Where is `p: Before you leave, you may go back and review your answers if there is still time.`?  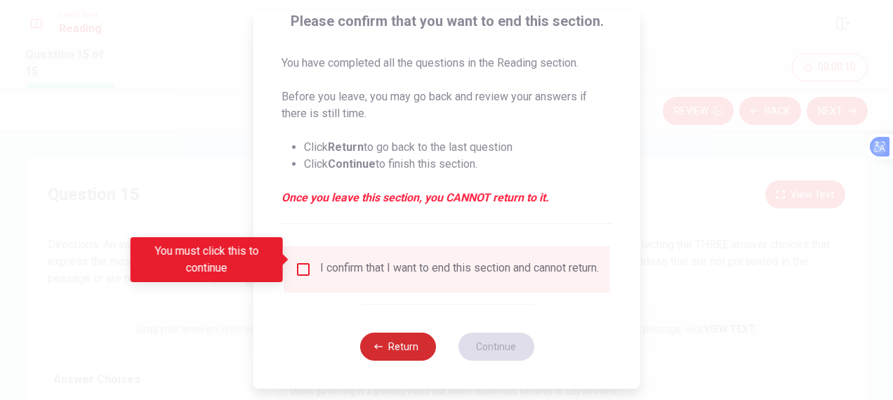
p: Before you leave, you may go back and review your answers if there is still time. is located at coordinates (447, 105).